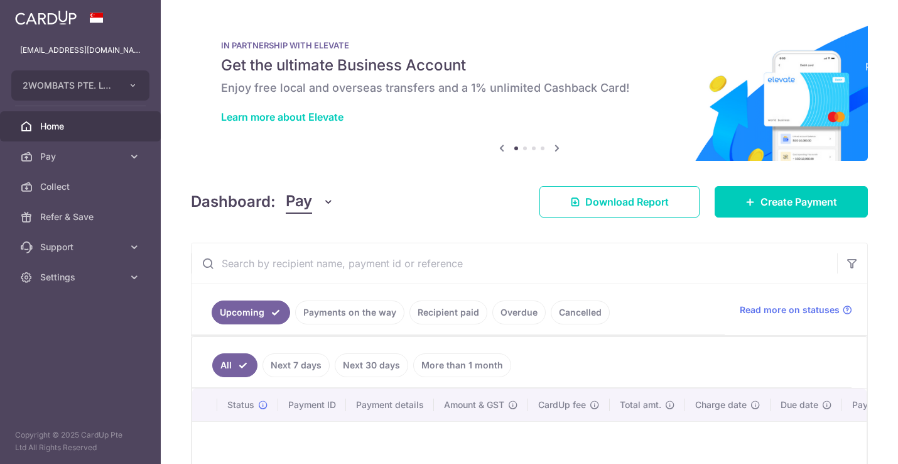 This screenshot has height=464, width=898. What do you see at coordinates (530, 90) in the screenshot?
I see `img: Renovation banner` at bounding box center [530, 90].